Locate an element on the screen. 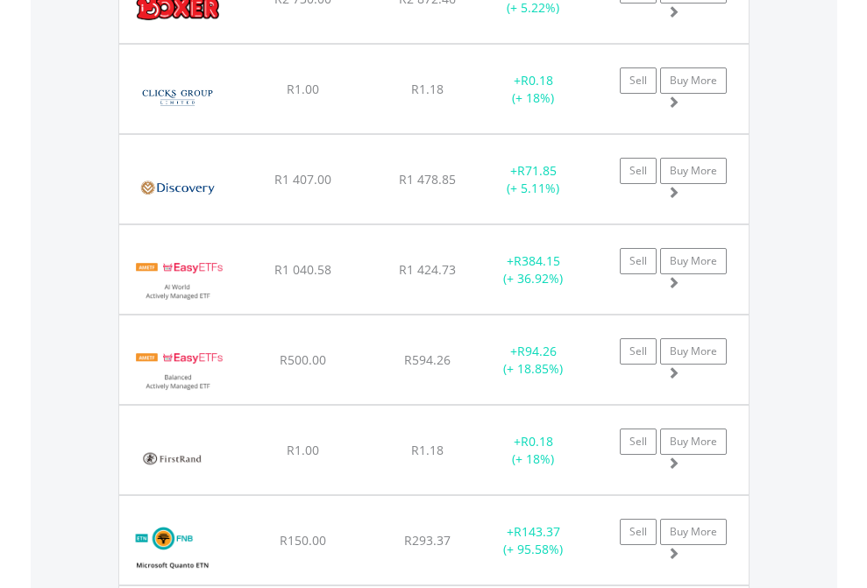 The width and height of the screenshot is (867, 588). span: R384.15 is located at coordinates (536, 260).